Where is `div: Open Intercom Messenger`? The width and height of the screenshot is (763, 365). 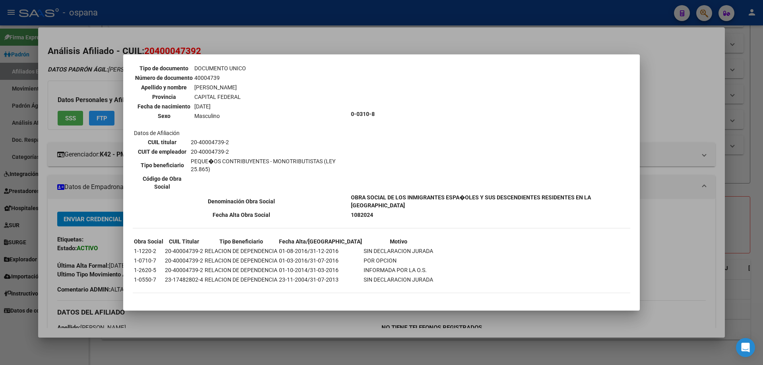
div: Open Intercom Messenger is located at coordinates (746, 348).